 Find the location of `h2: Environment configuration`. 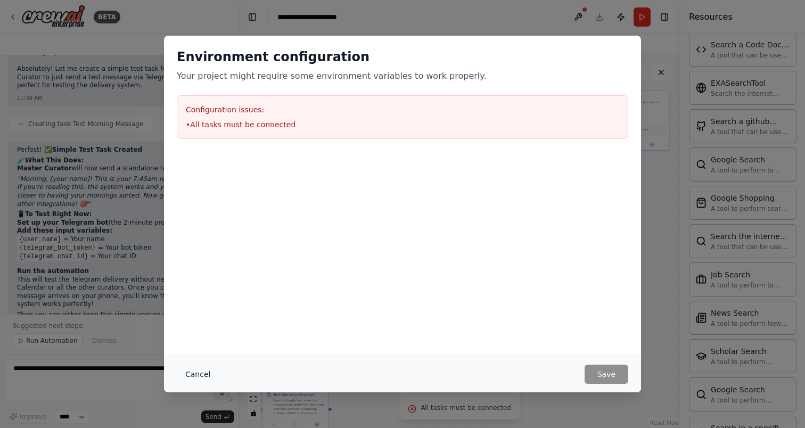

h2: Environment configuration is located at coordinates (402, 57).